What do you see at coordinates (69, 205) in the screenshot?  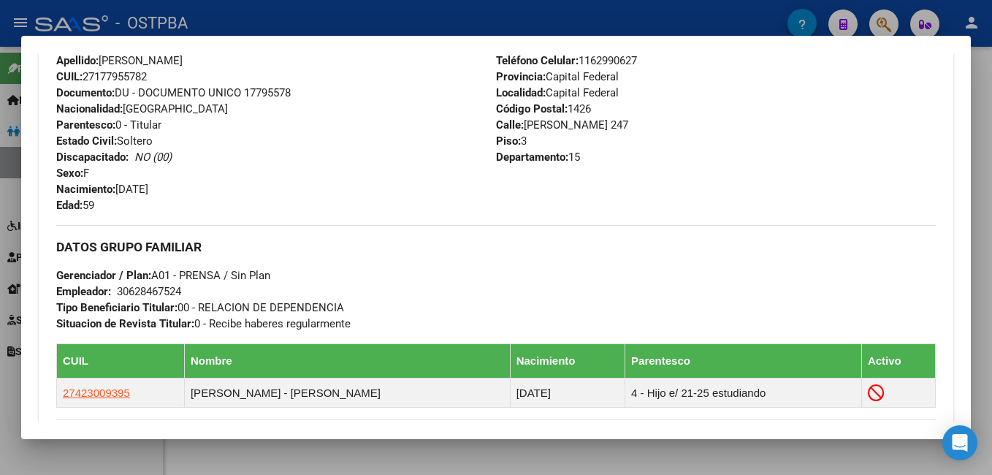 I see `strong: Edad:` at bounding box center [69, 205].